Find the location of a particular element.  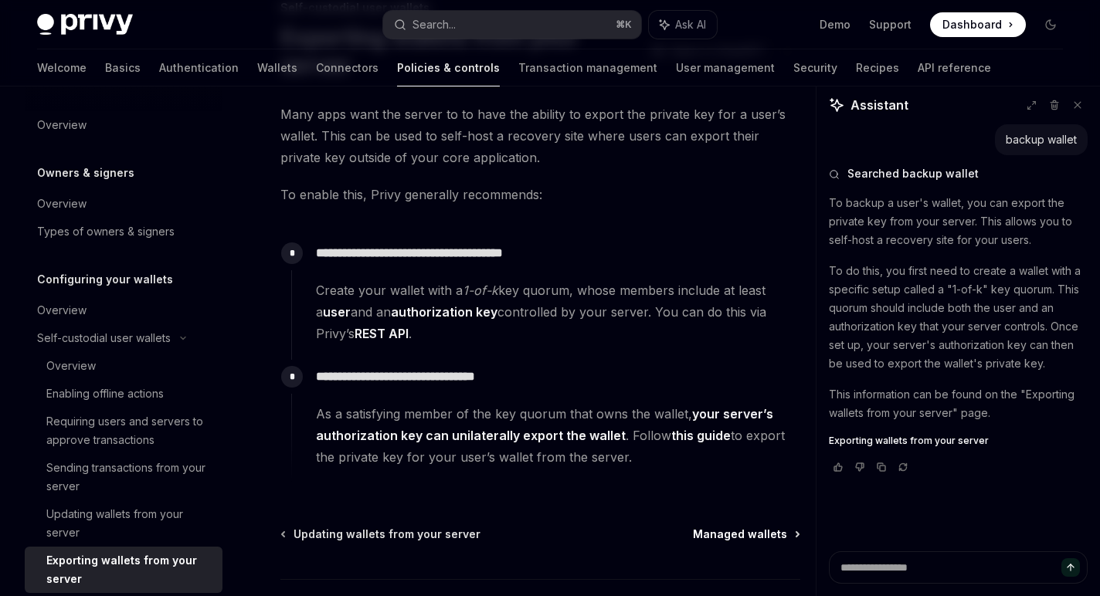

strong: authorization key is located at coordinates (444, 312).